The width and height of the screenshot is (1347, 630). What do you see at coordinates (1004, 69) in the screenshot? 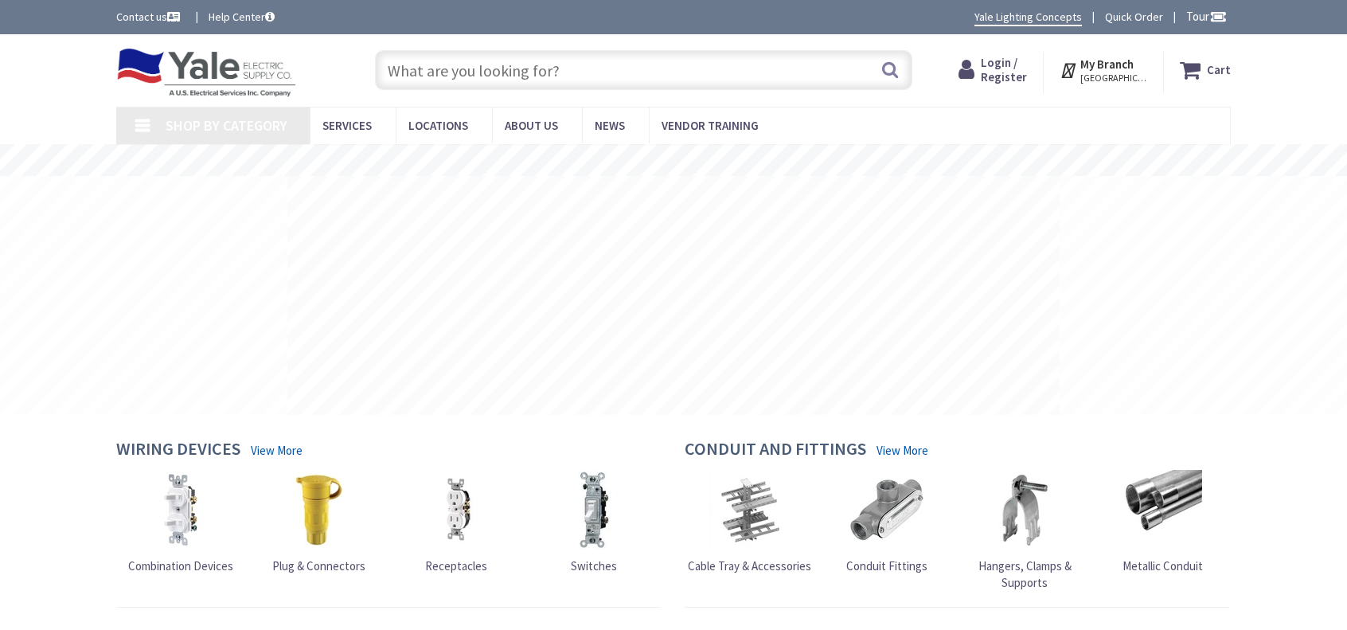
I see `span: Login / Register` at bounding box center [1004, 69].